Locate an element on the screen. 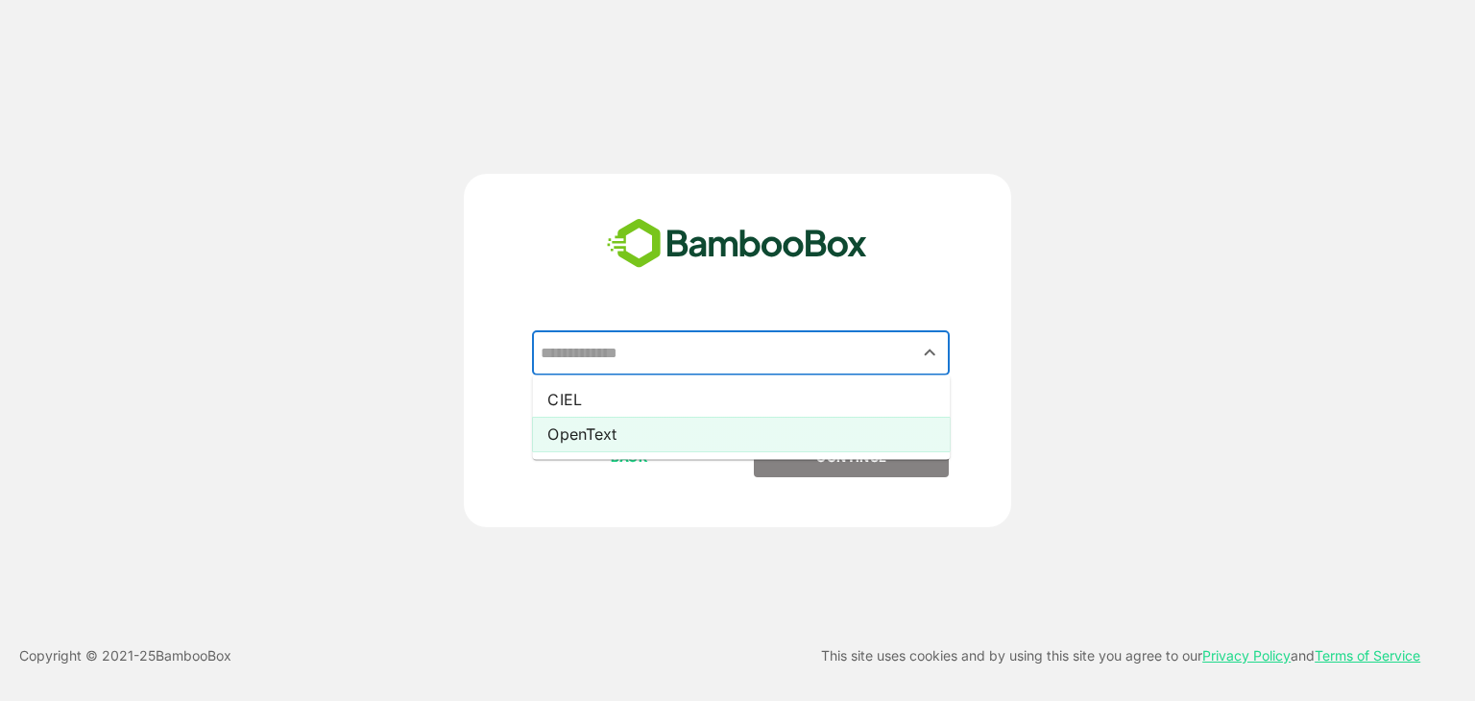  a: Terms of Service is located at coordinates (1367, 655).